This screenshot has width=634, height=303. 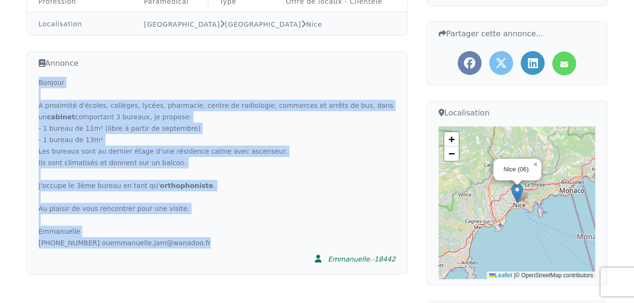 What do you see at coordinates (175, 243) in the screenshot?
I see `span: w` at bounding box center [175, 243].